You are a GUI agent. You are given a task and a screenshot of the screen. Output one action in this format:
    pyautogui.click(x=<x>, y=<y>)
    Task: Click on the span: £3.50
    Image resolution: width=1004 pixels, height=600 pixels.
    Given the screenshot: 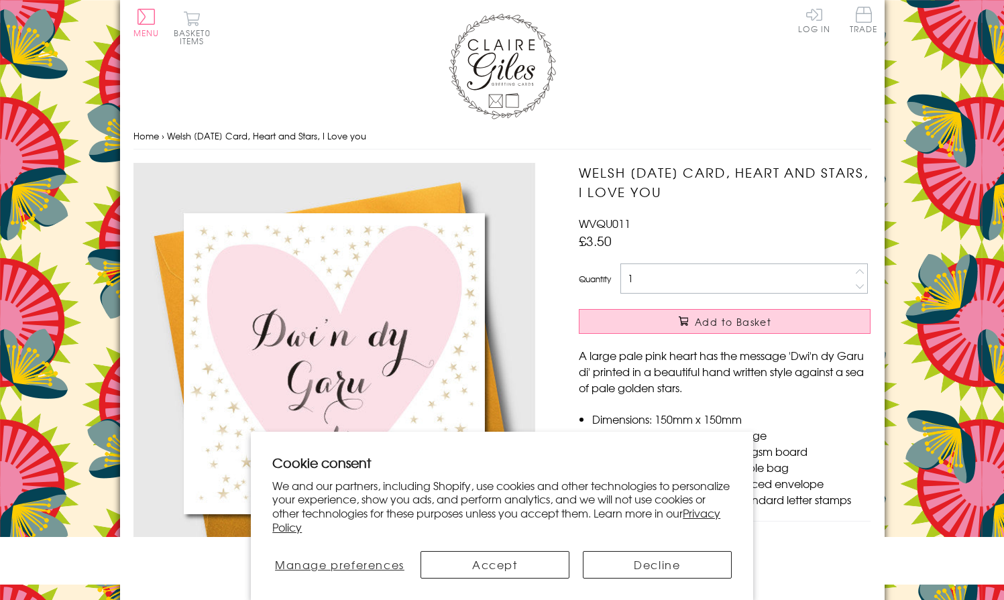 What is the action you would take?
    pyautogui.click(x=595, y=241)
    